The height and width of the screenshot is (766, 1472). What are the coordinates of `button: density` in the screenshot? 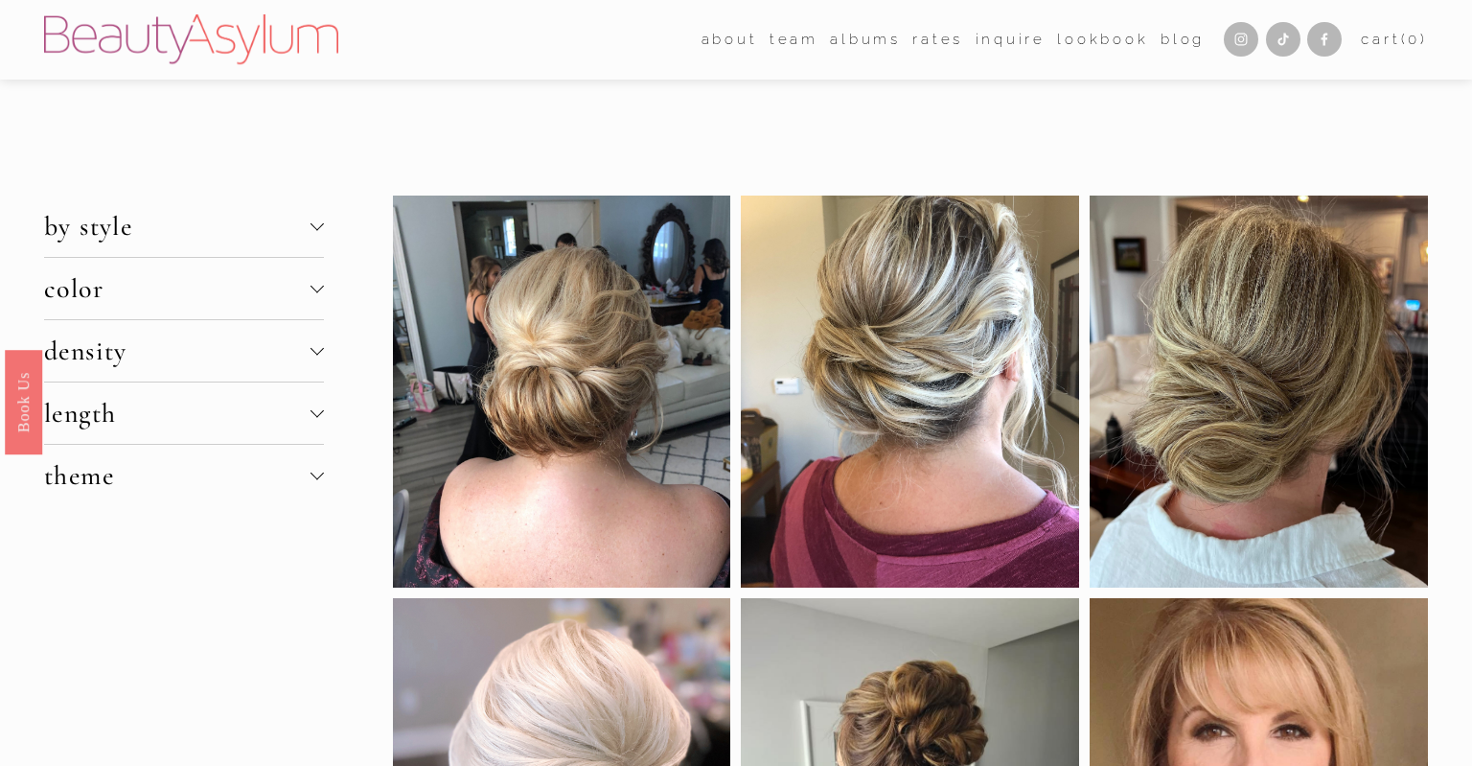 It's located at (184, 351).